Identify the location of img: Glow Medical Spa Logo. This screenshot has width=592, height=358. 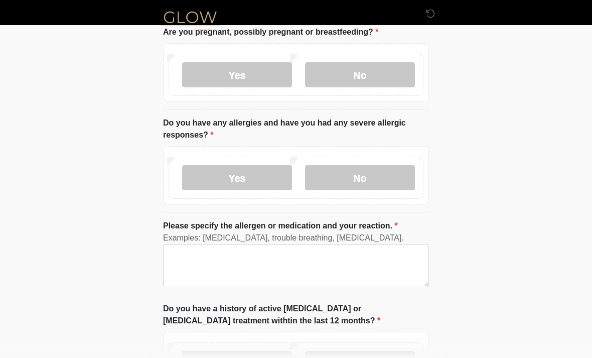
(190, 20).